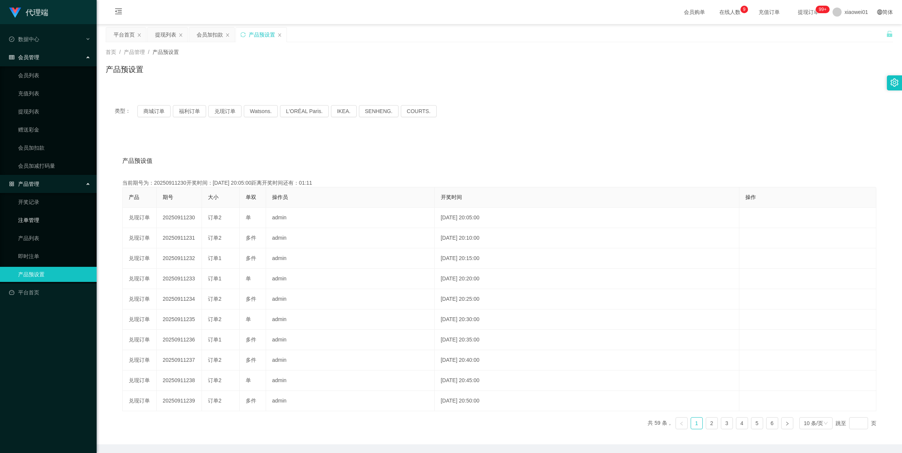 The height and width of the screenshot is (453, 902). I want to click on a: 6, so click(772, 424).